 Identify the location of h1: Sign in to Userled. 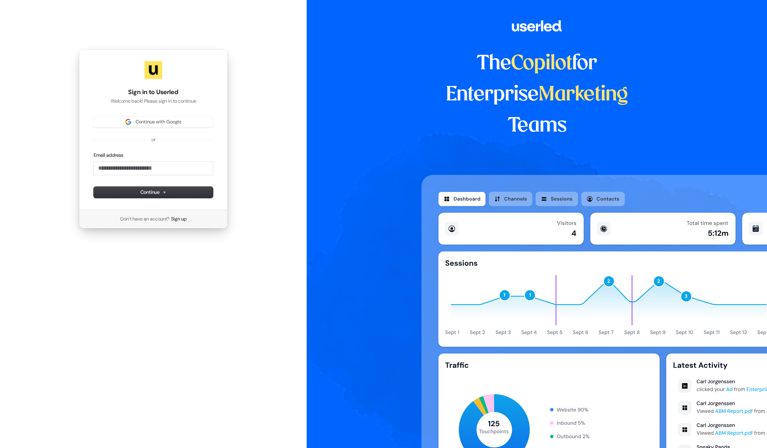
(153, 92).